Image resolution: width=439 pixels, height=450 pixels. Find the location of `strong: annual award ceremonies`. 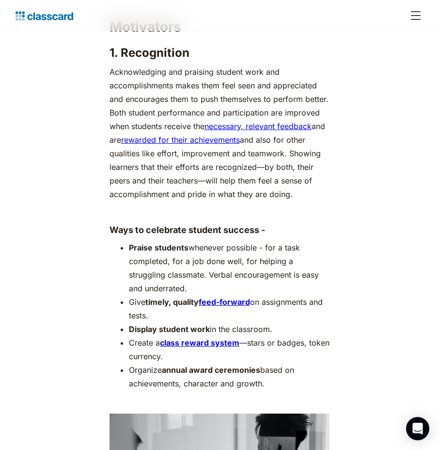

strong: annual award ceremonies is located at coordinates (211, 370).